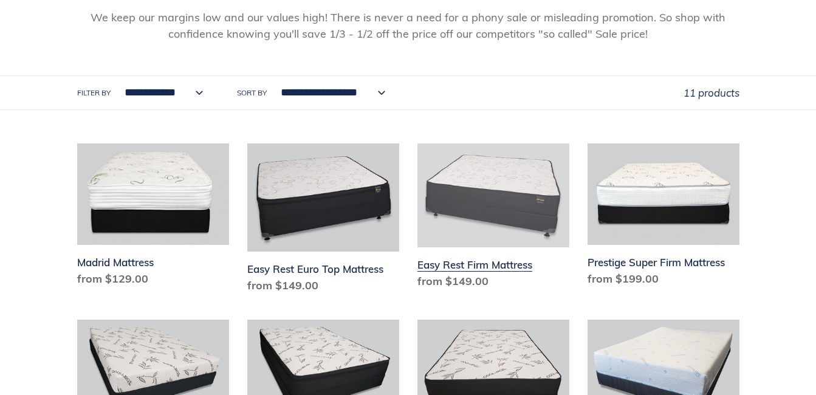 This screenshot has width=816, height=395. Describe the element at coordinates (323, 220) in the screenshot. I see `a: Easy Rest Euro Top Mattress` at that location.